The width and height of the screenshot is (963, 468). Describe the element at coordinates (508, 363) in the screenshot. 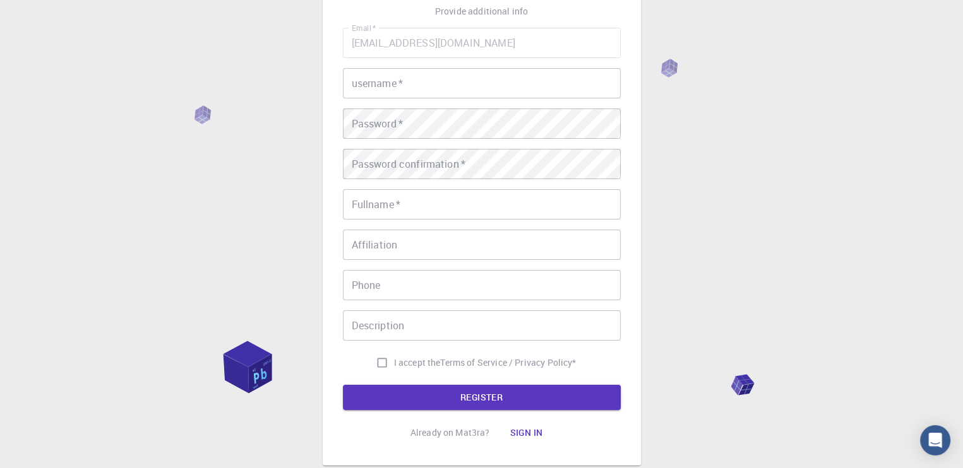

I see `a: Terms of Service / Privacy Policy*` at that location.